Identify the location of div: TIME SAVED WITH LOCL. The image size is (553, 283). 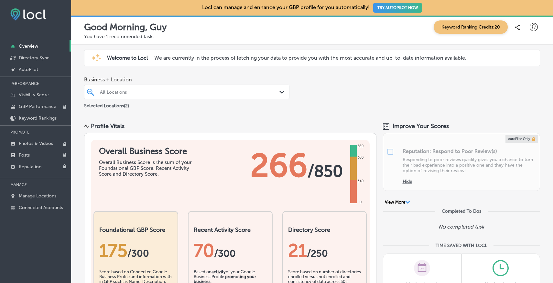
(462, 245).